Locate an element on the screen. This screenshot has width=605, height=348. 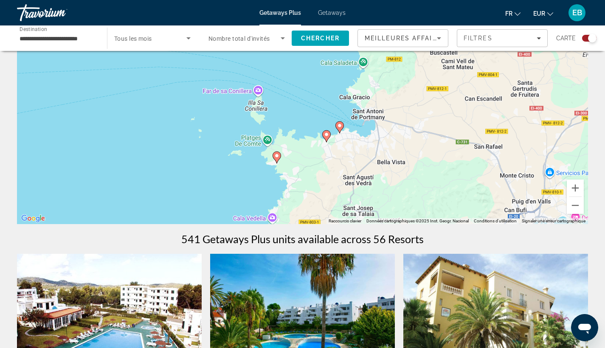
span: Carte is located at coordinates (566, 38).